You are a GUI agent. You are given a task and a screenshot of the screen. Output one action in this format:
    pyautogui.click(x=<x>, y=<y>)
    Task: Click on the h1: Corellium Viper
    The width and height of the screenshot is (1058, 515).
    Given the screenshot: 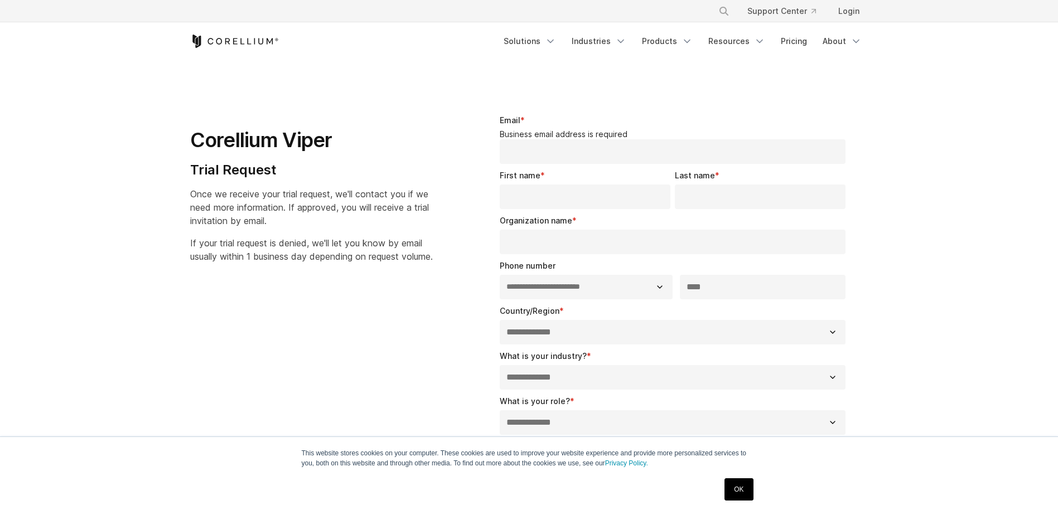 What is the action you would take?
    pyautogui.click(x=311, y=140)
    